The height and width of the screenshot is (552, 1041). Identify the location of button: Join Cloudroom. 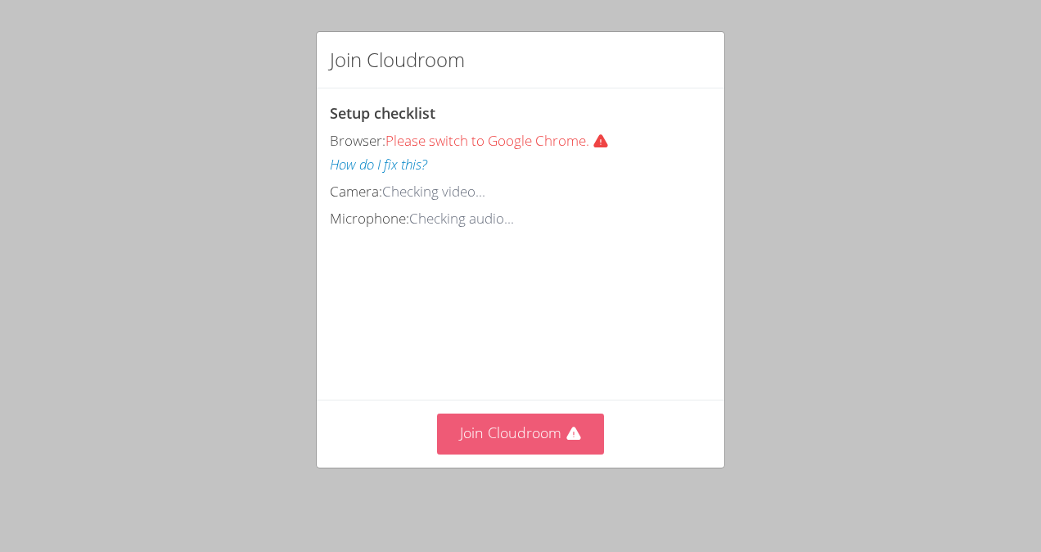
(521, 433).